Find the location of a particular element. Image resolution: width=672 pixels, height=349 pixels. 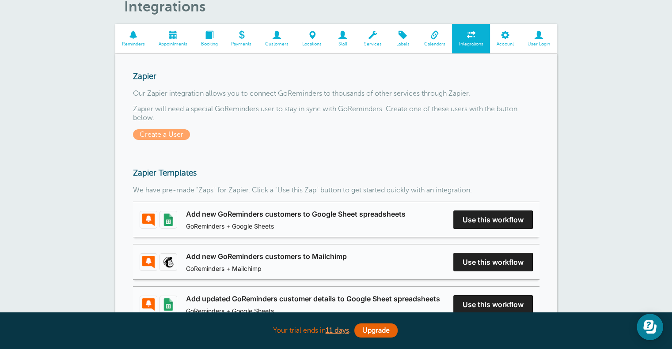

a: Calendars is located at coordinates (434, 38).